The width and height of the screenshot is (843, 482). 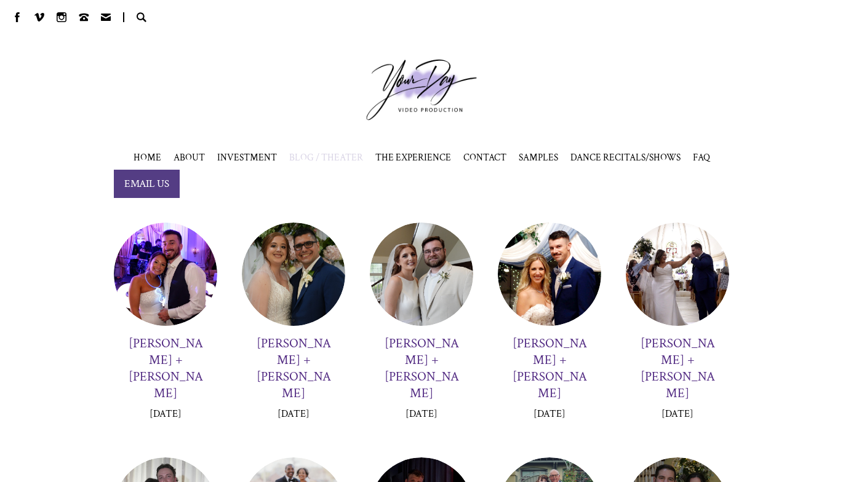 What do you see at coordinates (413, 157) in the screenshot?
I see `a: THE EXPERIENCE` at bounding box center [413, 157].